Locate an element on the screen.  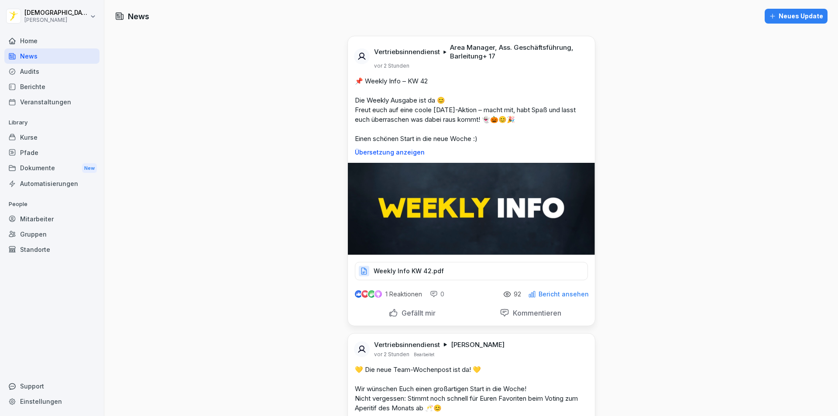
p: 1 Reaktionen is located at coordinates (404, 294).